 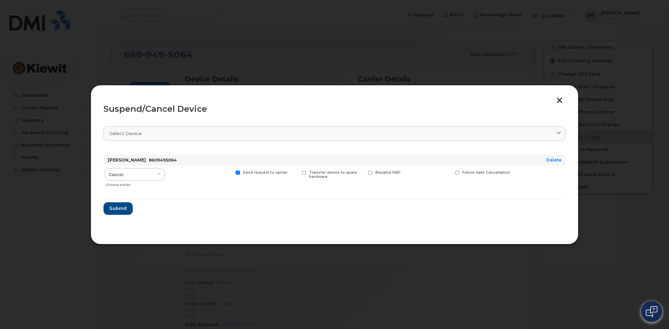 I want to click on span: Future date Cancellation, so click(x=486, y=172).